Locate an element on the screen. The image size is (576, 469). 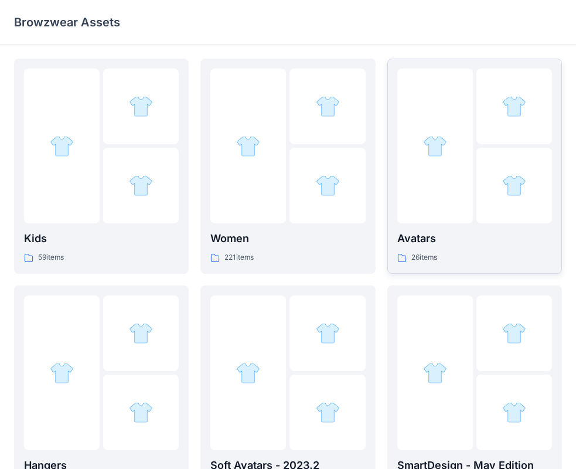
p: 59 items is located at coordinates (51, 257).